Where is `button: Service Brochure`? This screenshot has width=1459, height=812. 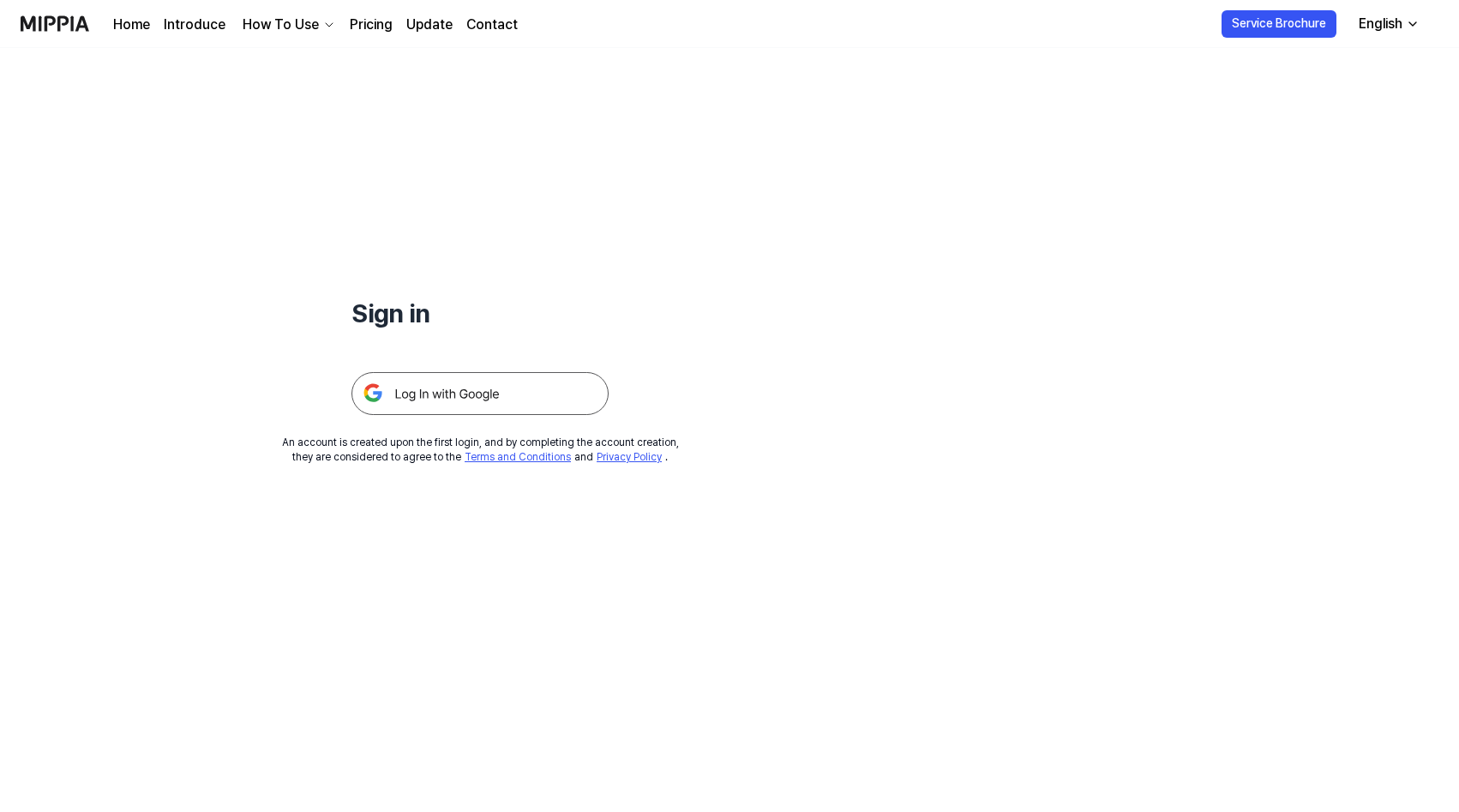 button: Service Brochure is located at coordinates (1279, 24).